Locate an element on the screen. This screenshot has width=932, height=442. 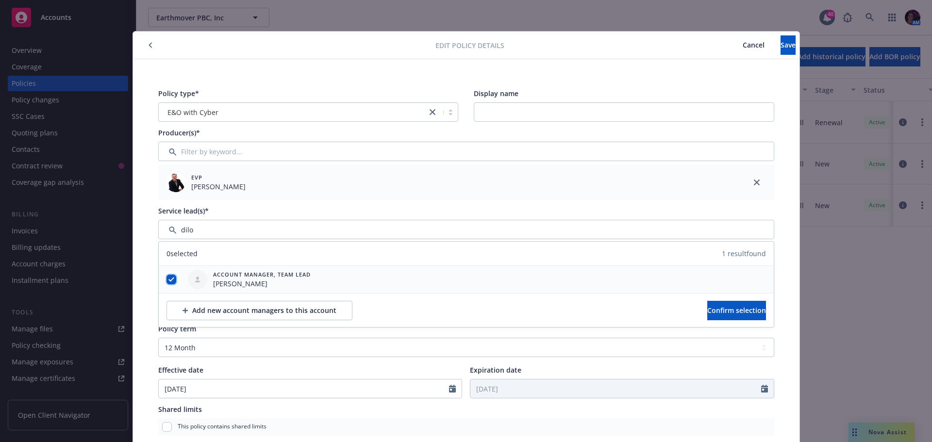
span: Effective date is located at coordinates (181, 370).